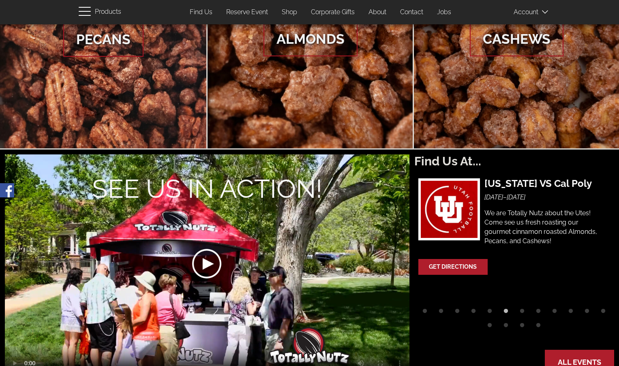 Image resolution: width=619 pixels, height=366 pixels. Describe the element at coordinates (489, 327) in the screenshot. I see `button: 13 of 16` at that location.